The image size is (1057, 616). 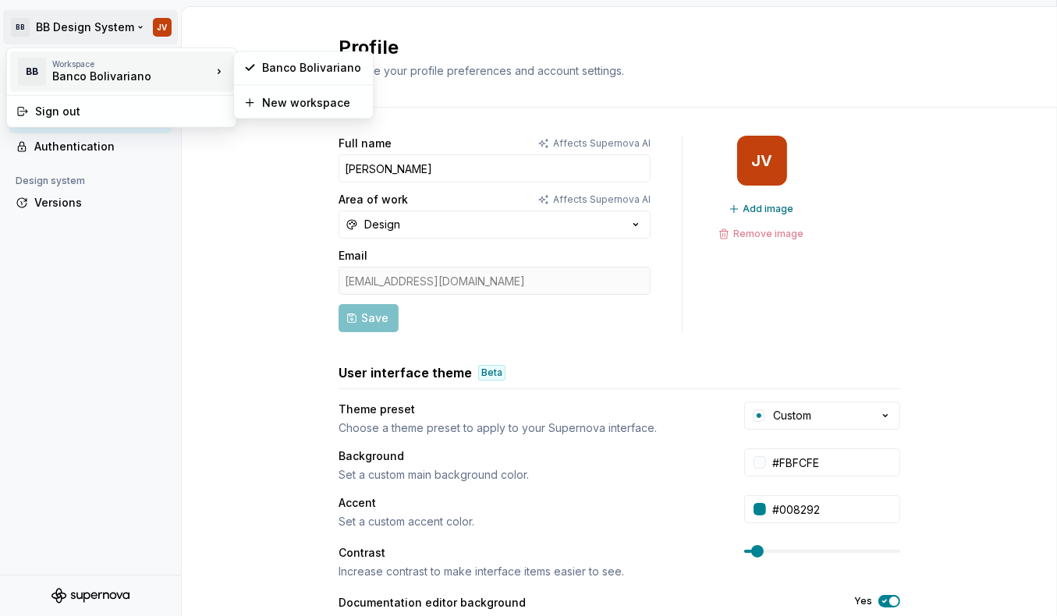 What do you see at coordinates (131, 112) in the screenshot?
I see `div: Sign out` at bounding box center [131, 112].